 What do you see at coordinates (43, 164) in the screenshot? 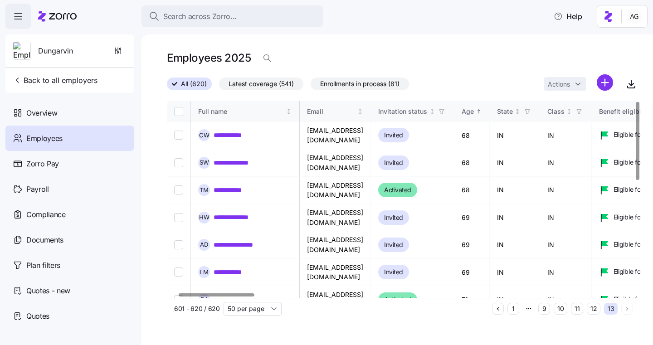
I see `span: Zorro Pay` at bounding box center [43, 164].